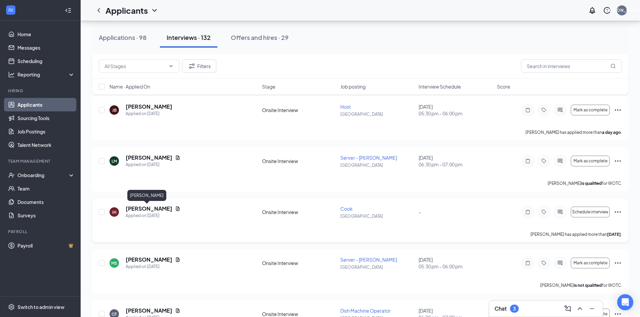 This screenshot has width=640, height=317. What do you see at coordinates (43, 175) in the screenshot?
I see `div: Onboarding` at bounding box center [43, 175].